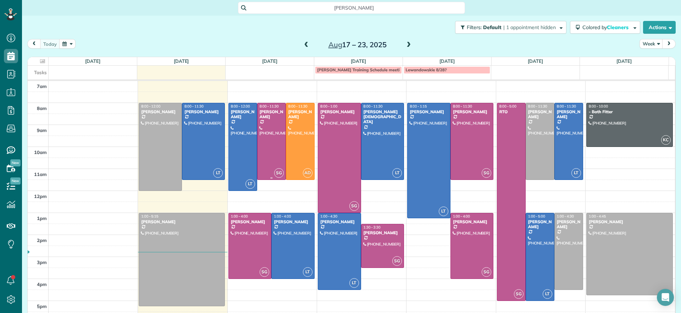 The width and height of the screenshot is (681, 313). Describe the element at coordinates (659, 27) in the screenshot. I see `button: Actions` at that location.